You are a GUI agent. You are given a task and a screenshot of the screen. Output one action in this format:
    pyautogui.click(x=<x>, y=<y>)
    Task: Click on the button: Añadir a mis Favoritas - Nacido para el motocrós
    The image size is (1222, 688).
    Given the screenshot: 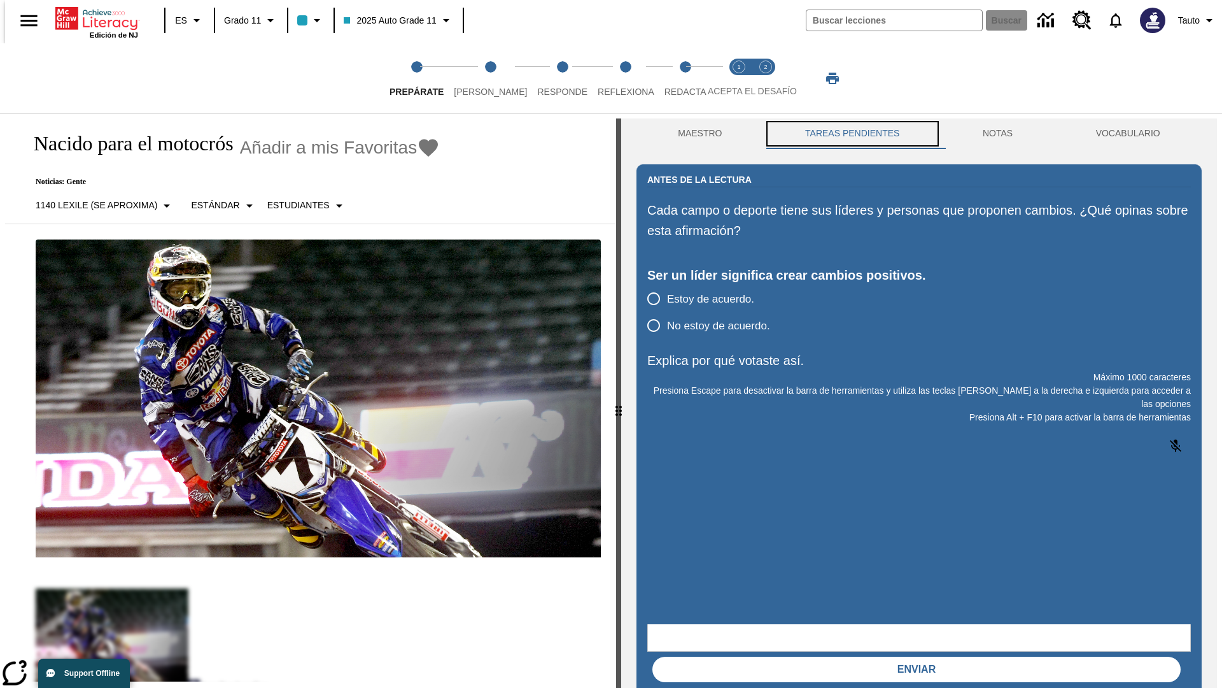 What is the action you would take?
    pyautogui.click(x=340, y=147)
    